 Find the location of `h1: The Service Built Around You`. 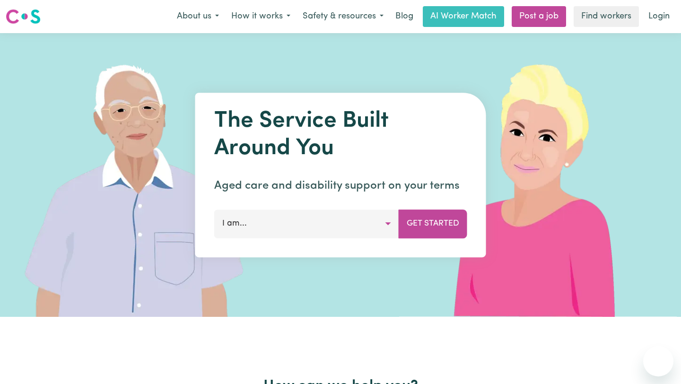

h1: The Service Built Around You is located at coordinates (341, 135).